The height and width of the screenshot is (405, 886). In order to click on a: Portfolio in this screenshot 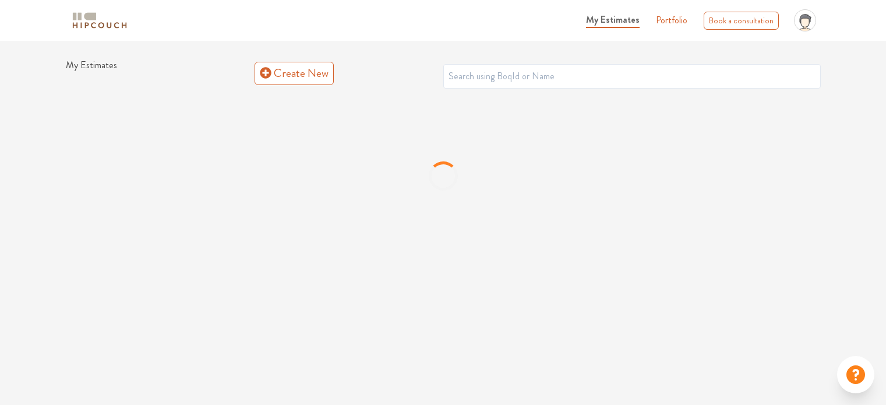, I will do `click(672, 20)`.